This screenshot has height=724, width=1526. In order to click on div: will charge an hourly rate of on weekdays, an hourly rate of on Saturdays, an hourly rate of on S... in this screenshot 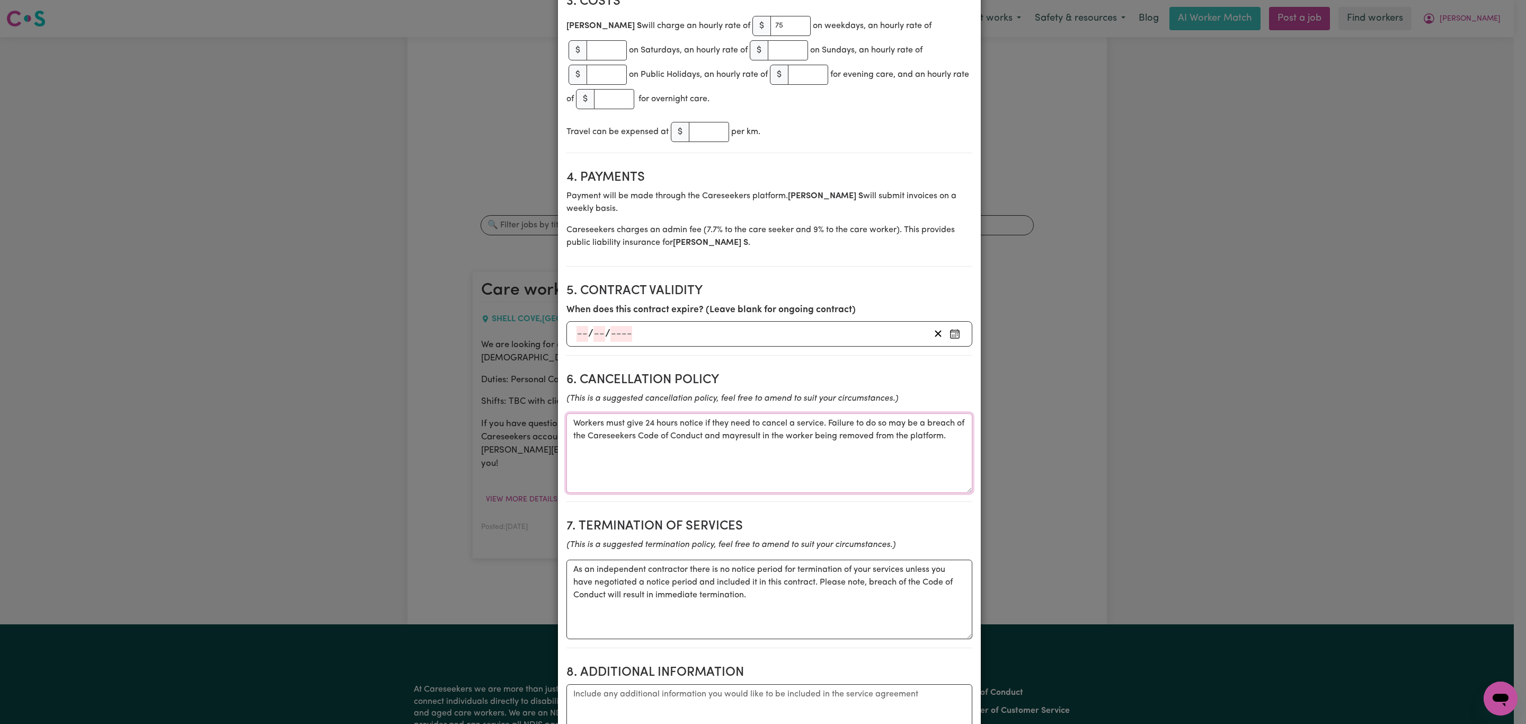, I will do `click(769, 63)`.